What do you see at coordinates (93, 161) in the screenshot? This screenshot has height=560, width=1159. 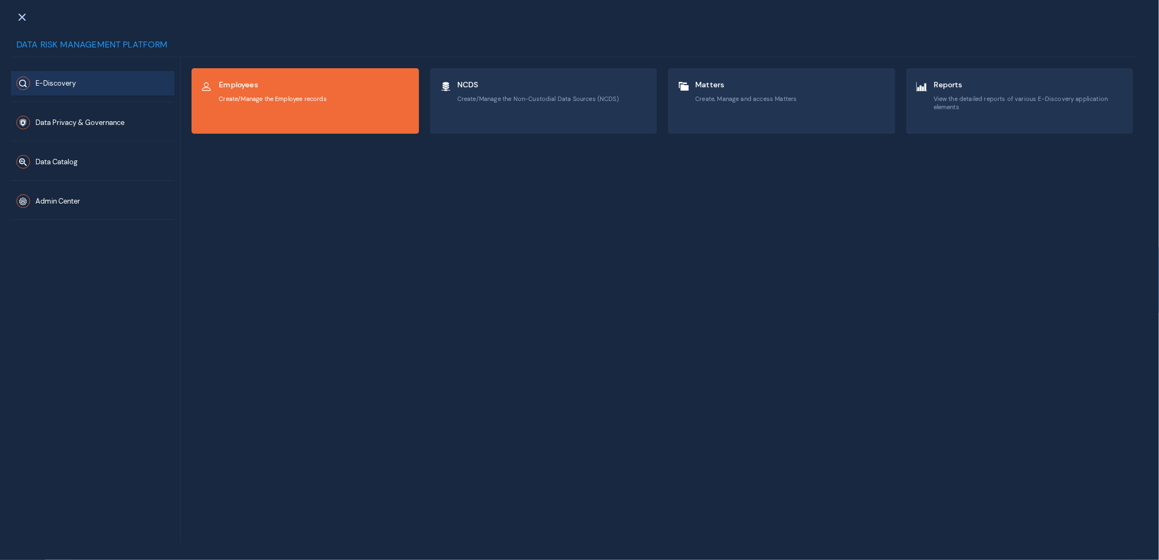 I see `button: Data Catalog` at bounding box center [93, 161].